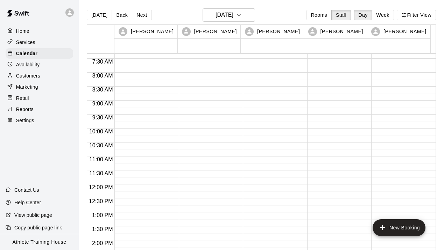 This screenshot has width=444, height=250. Describe the element at coordinates (102, 215) in the screenshot. I see `span: 1:00 PM` at that location.